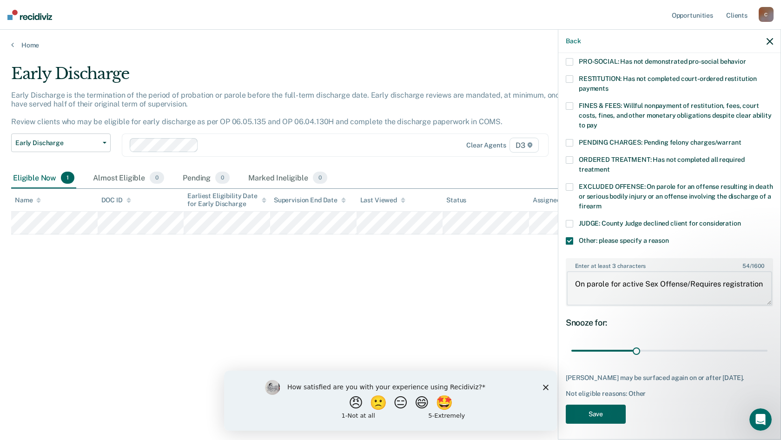 The image size is (781, 440). What do you see at coordinates (383, 200) in the screenshot?
I see `div: Last Viewed` at bounding box center [383, 200].